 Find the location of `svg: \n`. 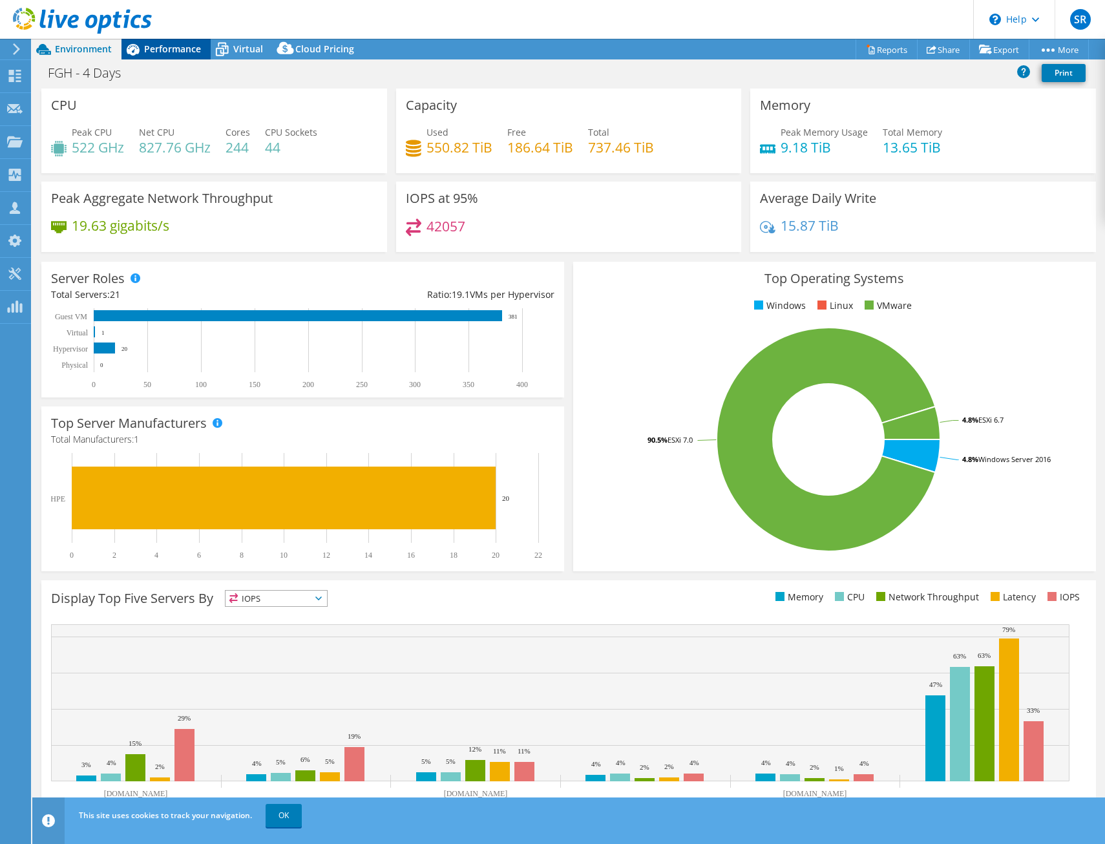

svg: \n is located at coordinates (995, 19).